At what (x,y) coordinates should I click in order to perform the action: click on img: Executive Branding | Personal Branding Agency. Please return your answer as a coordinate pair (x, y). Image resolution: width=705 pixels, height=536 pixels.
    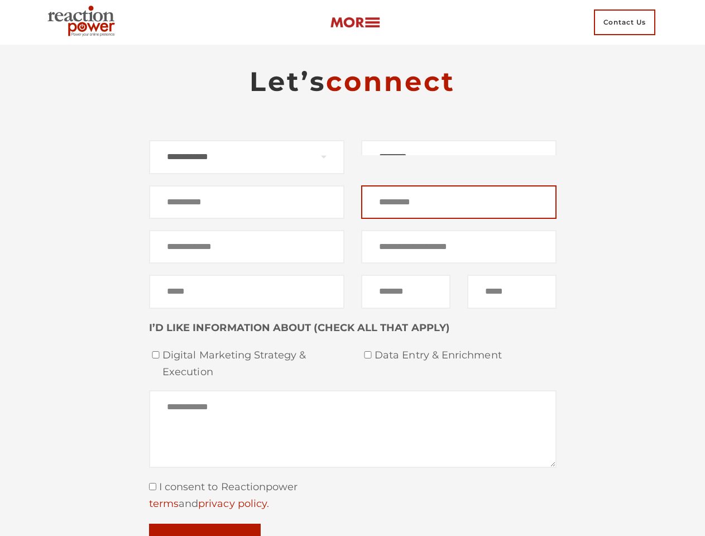
    Looking at the image, I should click on (83, 22).